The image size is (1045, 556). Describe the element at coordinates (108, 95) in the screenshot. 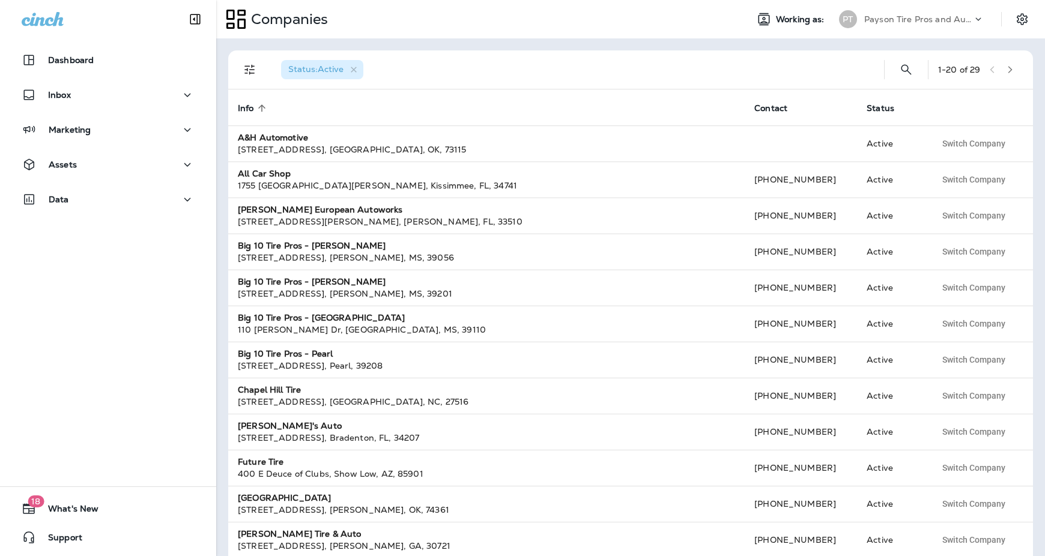

I see `button: Inbox` at that location.